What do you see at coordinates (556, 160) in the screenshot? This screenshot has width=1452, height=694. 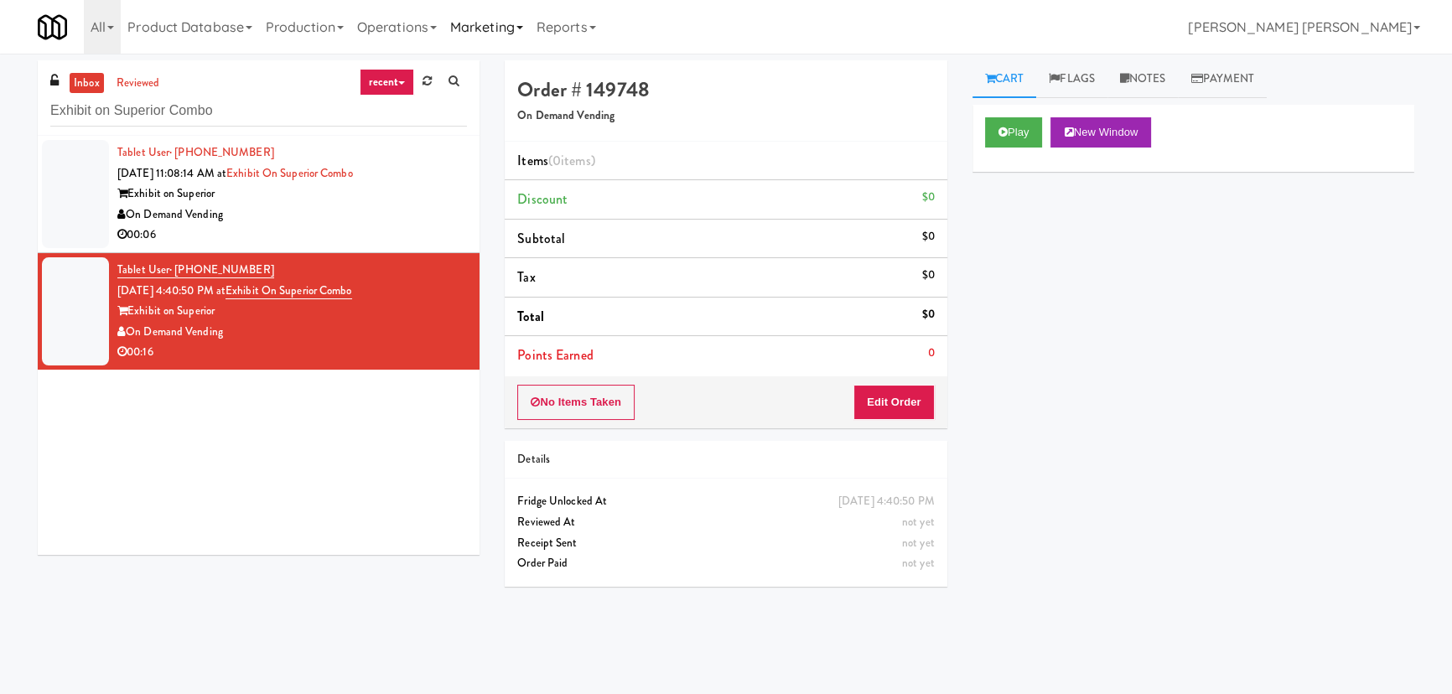 I see `span: Items` at bounding box center [556, 160].